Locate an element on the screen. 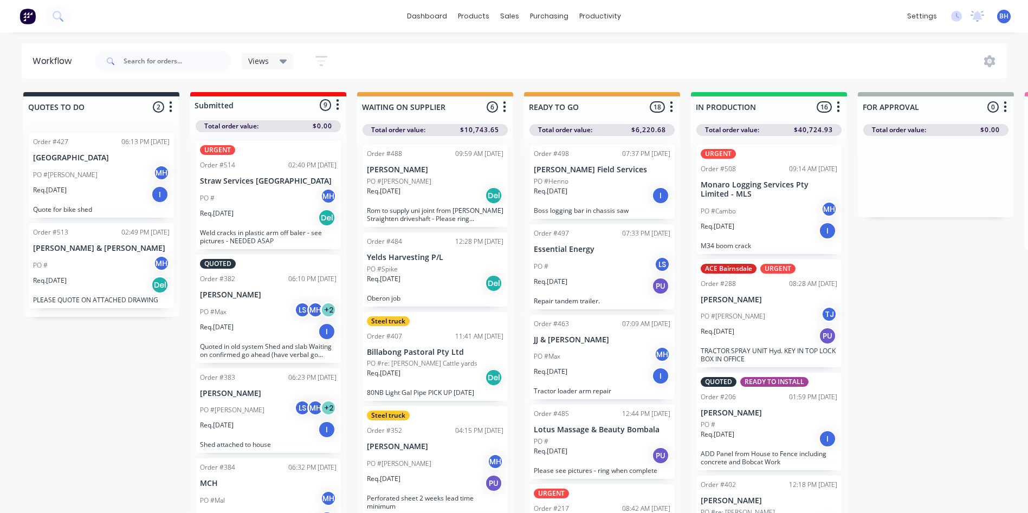  div: sales is located at coordinates (510, 16).